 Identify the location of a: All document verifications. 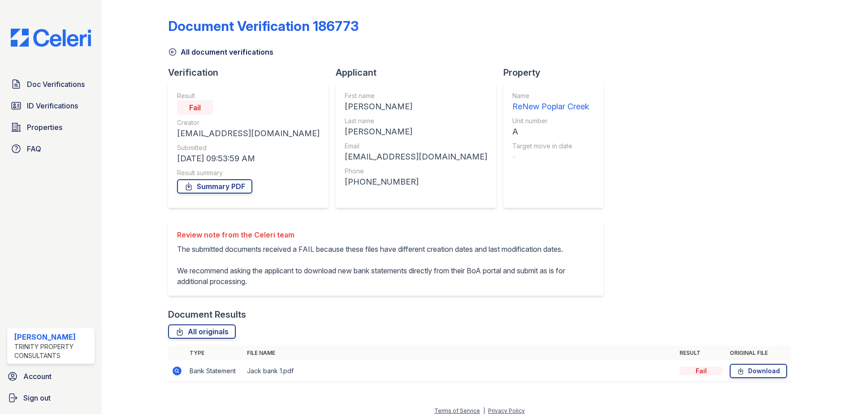
(221, 52).